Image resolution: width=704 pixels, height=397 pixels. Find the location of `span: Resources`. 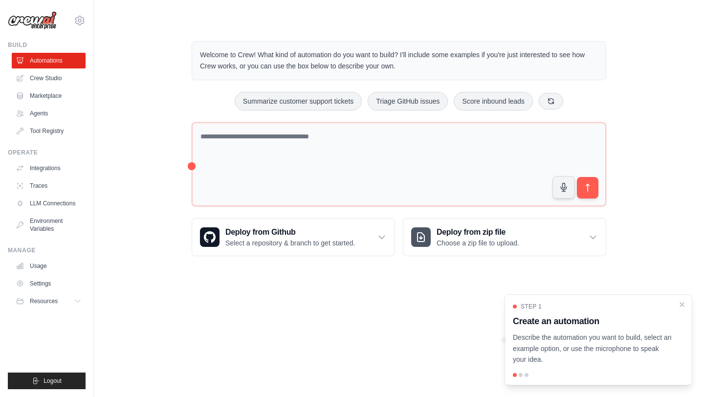

span: Resources is located at coordinates (44, 301).